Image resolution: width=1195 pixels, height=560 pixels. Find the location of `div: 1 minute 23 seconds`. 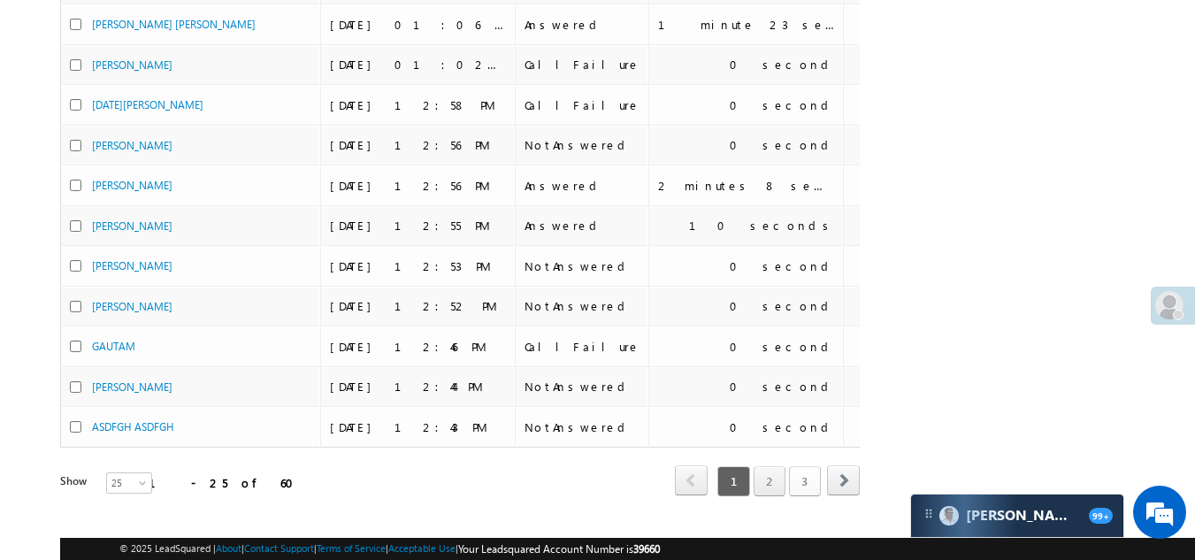

div: 1 minute 23 seconds is located at coordinates (747, 25).